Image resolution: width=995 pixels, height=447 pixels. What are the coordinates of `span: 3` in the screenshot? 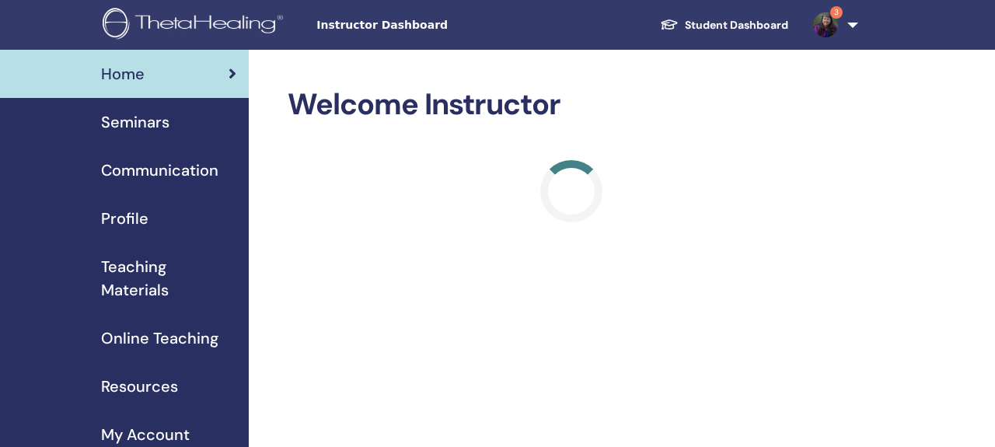 It's located at (836, 12).